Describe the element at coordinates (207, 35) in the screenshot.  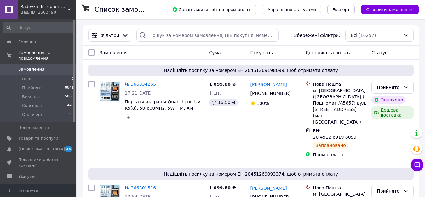
I see `input: Пошук за номером замовлення, ПІБ покупця, номером телефону, Email, номером накладної` at that location.